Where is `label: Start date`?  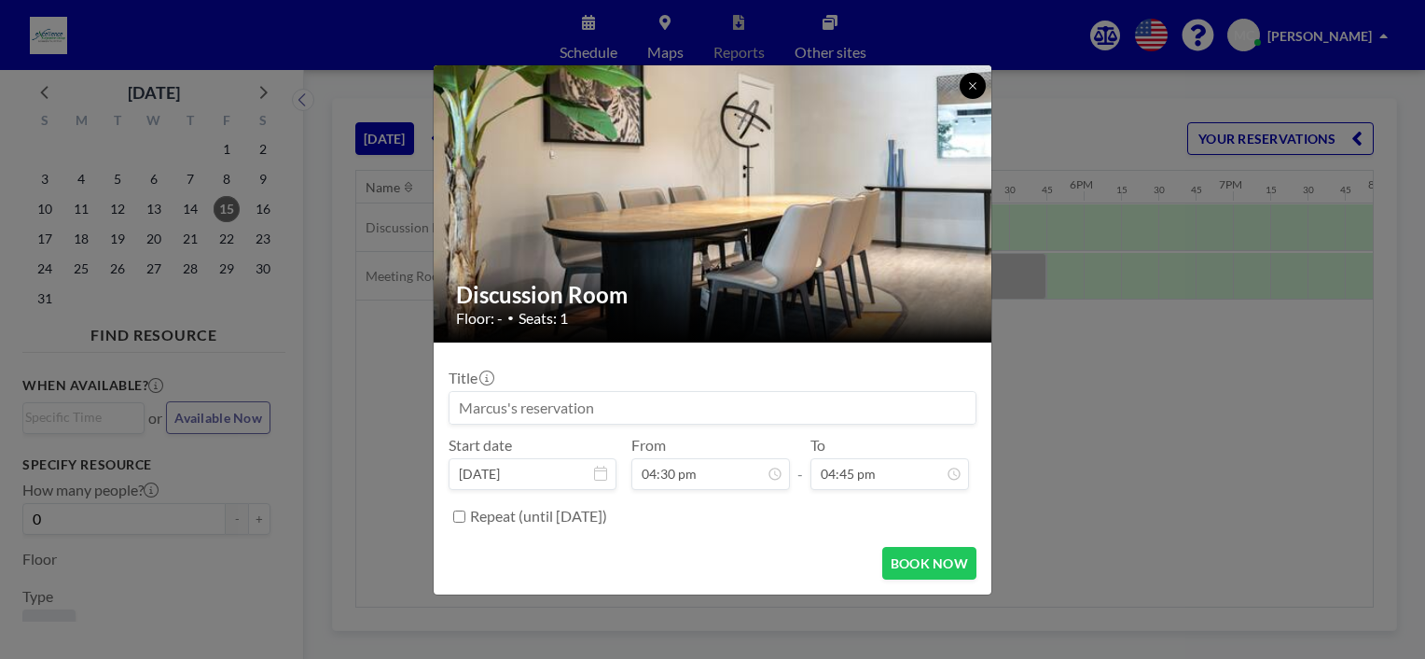
label: Start date is located at coordinates (480, 445).